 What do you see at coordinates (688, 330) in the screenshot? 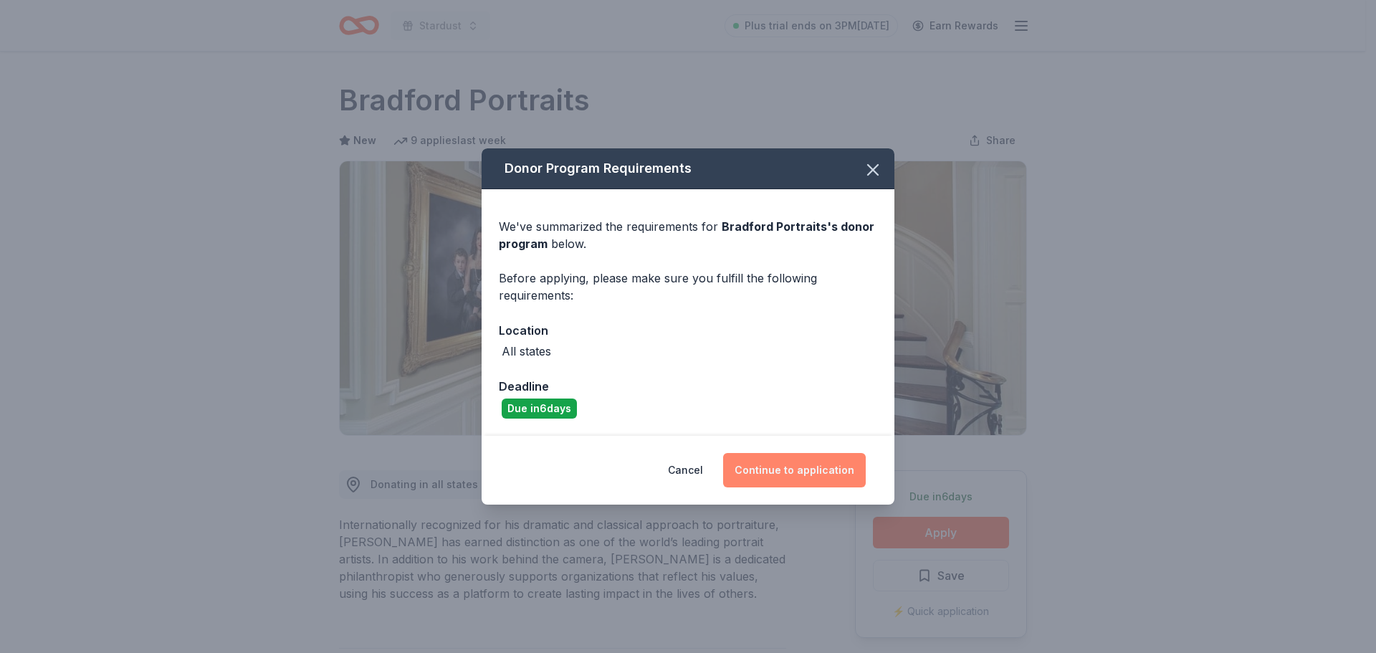
I see `div: Location` at bounding box center [688, 330].